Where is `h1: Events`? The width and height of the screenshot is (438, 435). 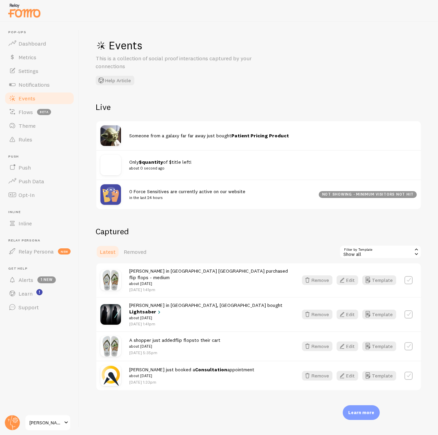
h1: Events is located at coordinates (198, 45).